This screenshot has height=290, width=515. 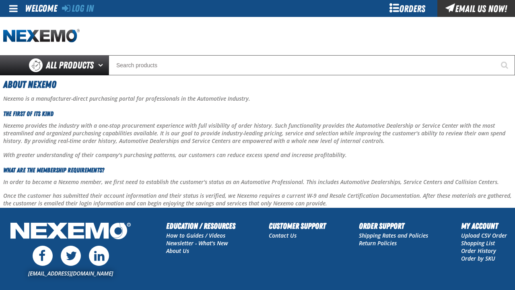 I want to click on h2: Education / Resources, so click(x=201, y=226).